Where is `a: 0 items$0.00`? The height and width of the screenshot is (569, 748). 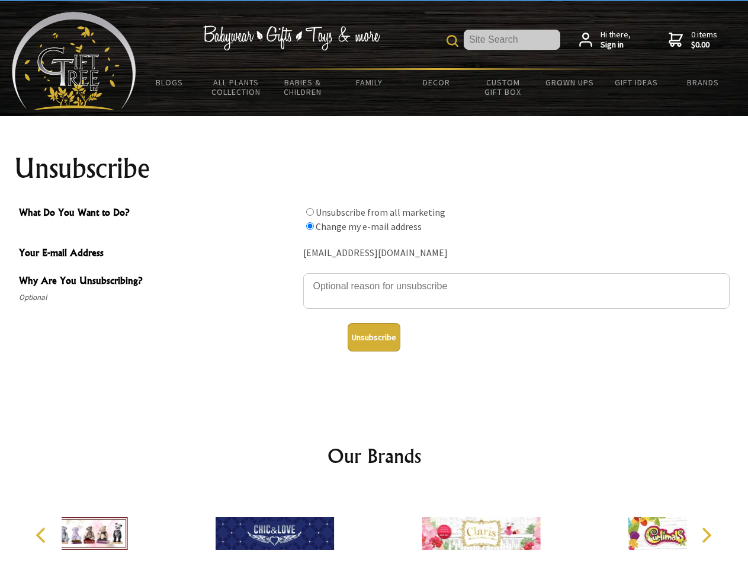
a: 0 items$0.00 is located at coordinates (693, 40).